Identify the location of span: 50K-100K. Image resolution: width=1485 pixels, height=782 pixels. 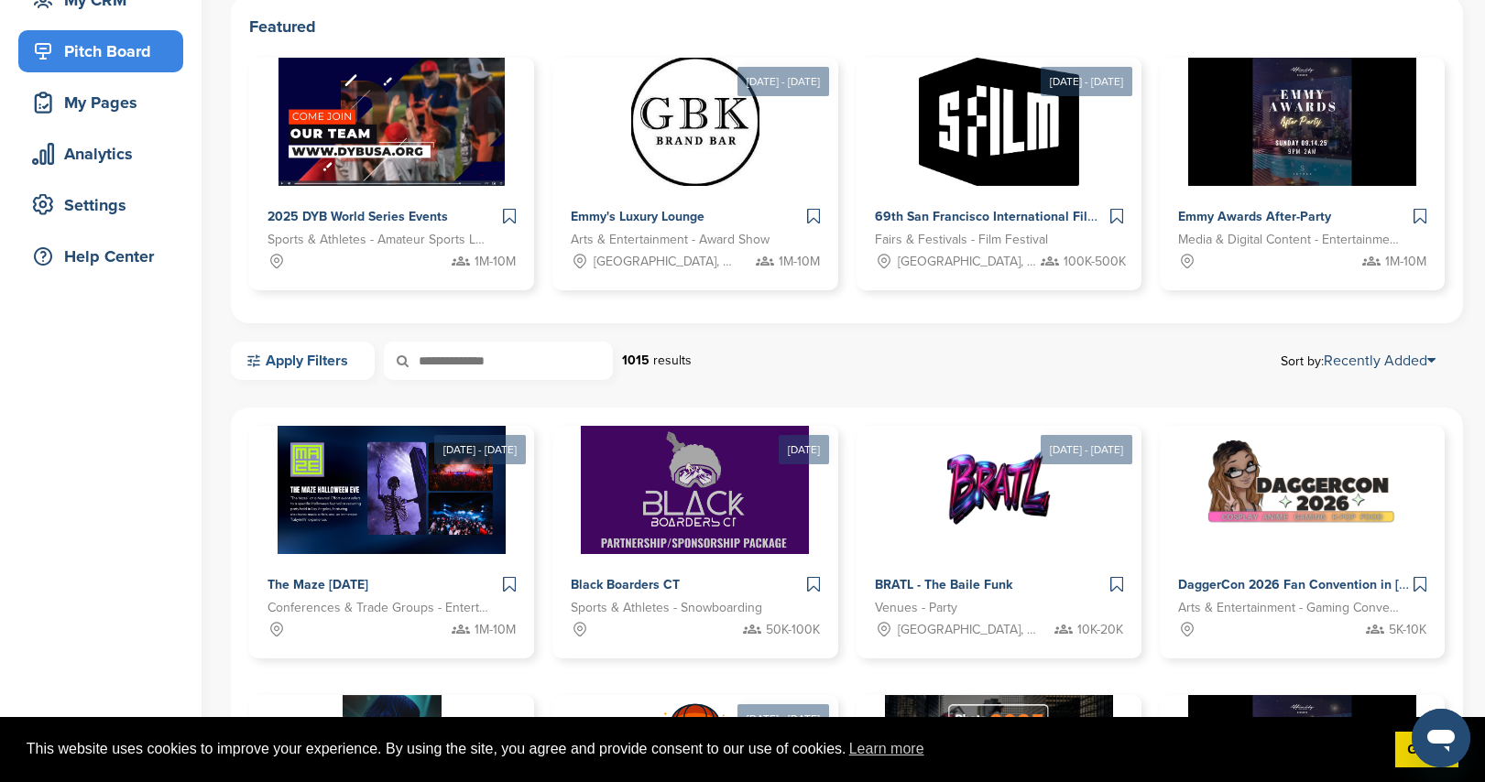
(792, 630).